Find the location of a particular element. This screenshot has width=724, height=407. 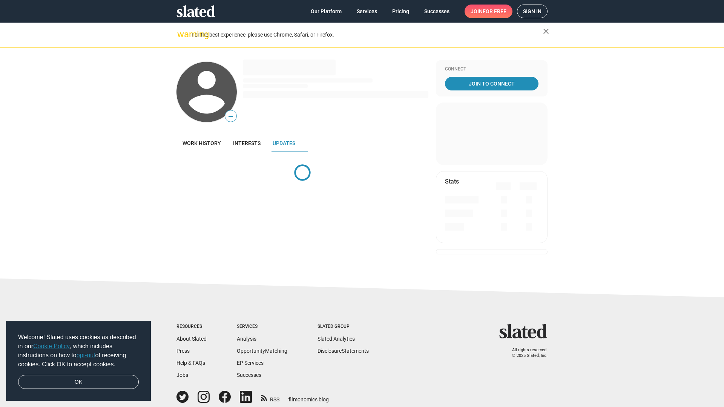

div: Resources is located at coordinates (191, 327).